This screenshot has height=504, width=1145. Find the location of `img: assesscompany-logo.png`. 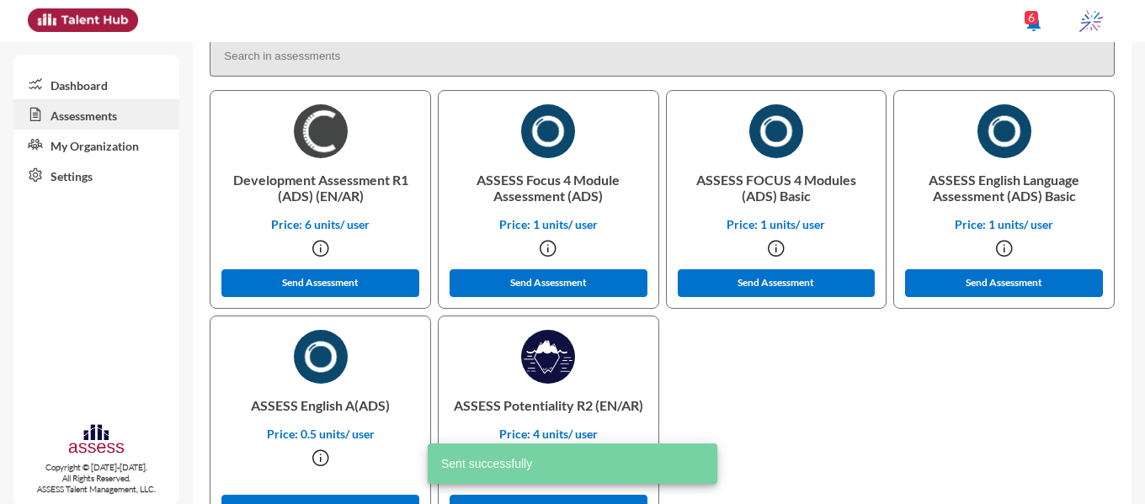

img: assesscompany-logo.png is located at coordinates (96, 440).